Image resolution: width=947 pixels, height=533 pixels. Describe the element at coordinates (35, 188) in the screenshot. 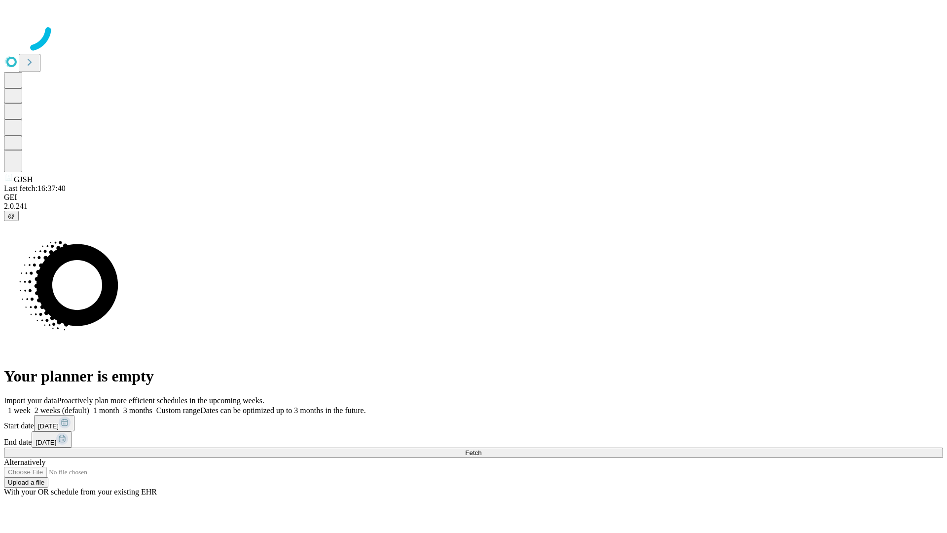

I see `span: Last fetch: 16:37:40` at that location.